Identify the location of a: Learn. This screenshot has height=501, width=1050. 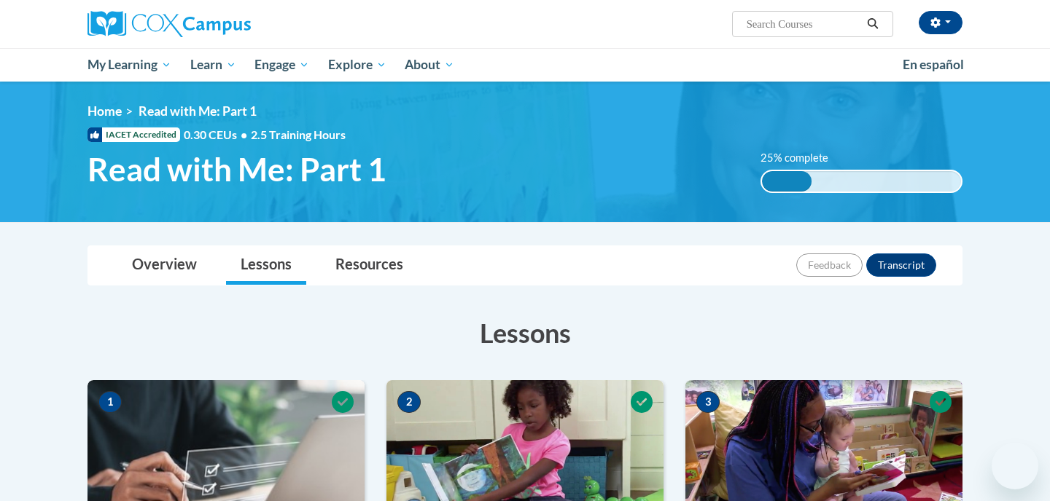
(213, 65).